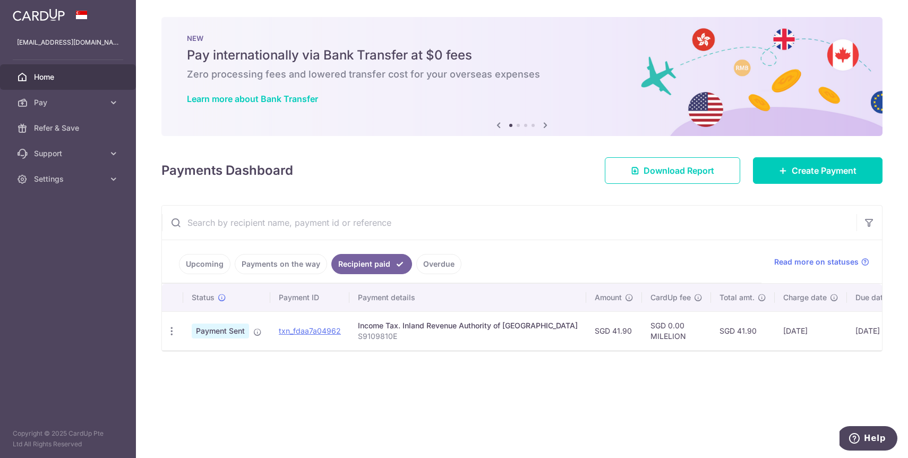 The height and width of the screenshot is (458, 908). I want to click on span: Help, so click(35, 12).